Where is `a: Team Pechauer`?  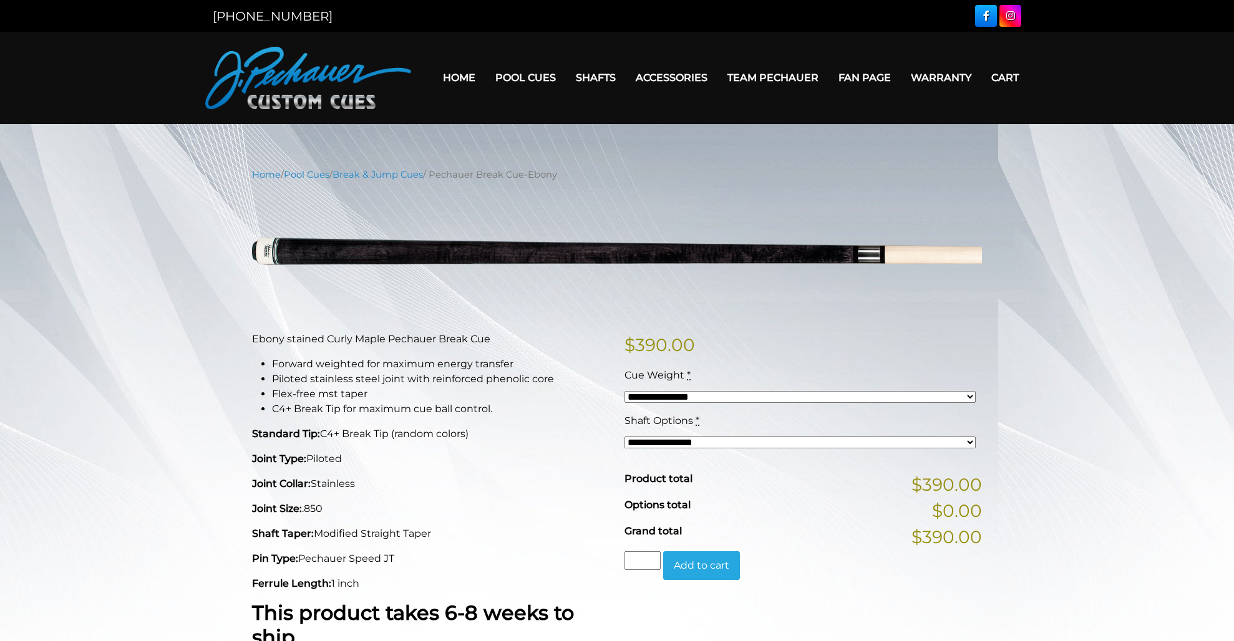
a: Team Pechauer is located at coordinates (773, 77).